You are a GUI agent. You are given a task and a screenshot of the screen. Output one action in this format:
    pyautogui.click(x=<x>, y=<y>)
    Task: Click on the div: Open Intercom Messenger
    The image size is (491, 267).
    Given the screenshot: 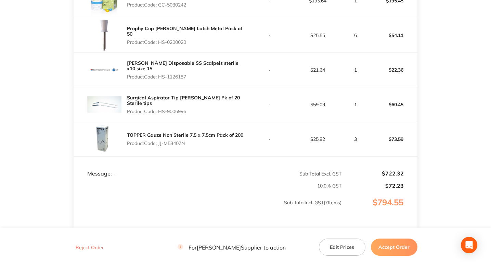 What is the action you would take?
    pyautogui.click(x=469, y=245)
    